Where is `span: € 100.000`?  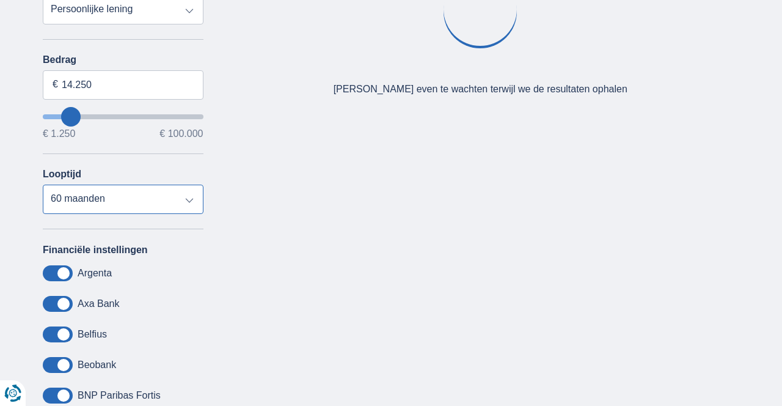 span: € 100.000 is located at coordinates (181, 134).